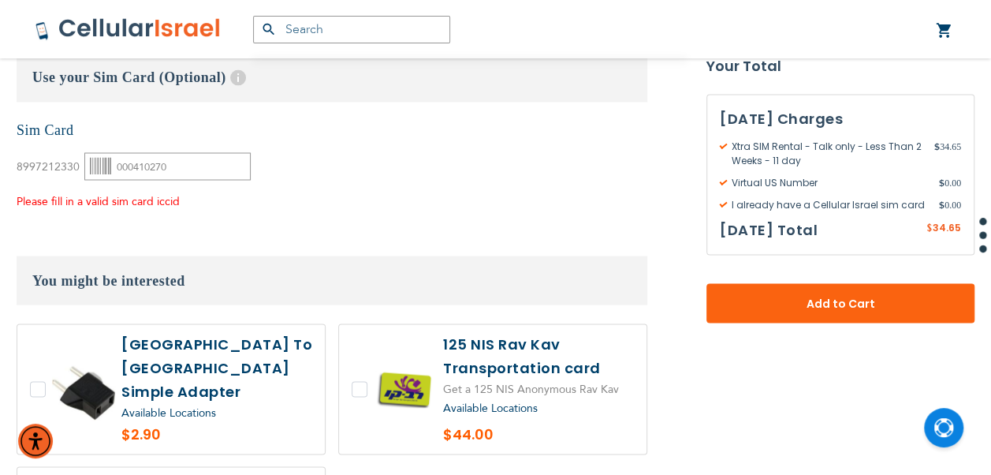 This screenshot has height=475, width=991. Describe the element at coordinates (841, 304) in the screenshot. I see `button: Add to Cart` at that location.